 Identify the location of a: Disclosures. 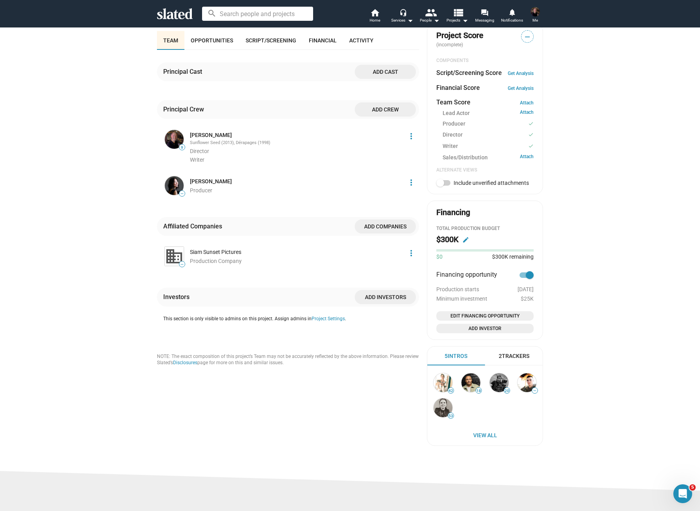
(185, 362).